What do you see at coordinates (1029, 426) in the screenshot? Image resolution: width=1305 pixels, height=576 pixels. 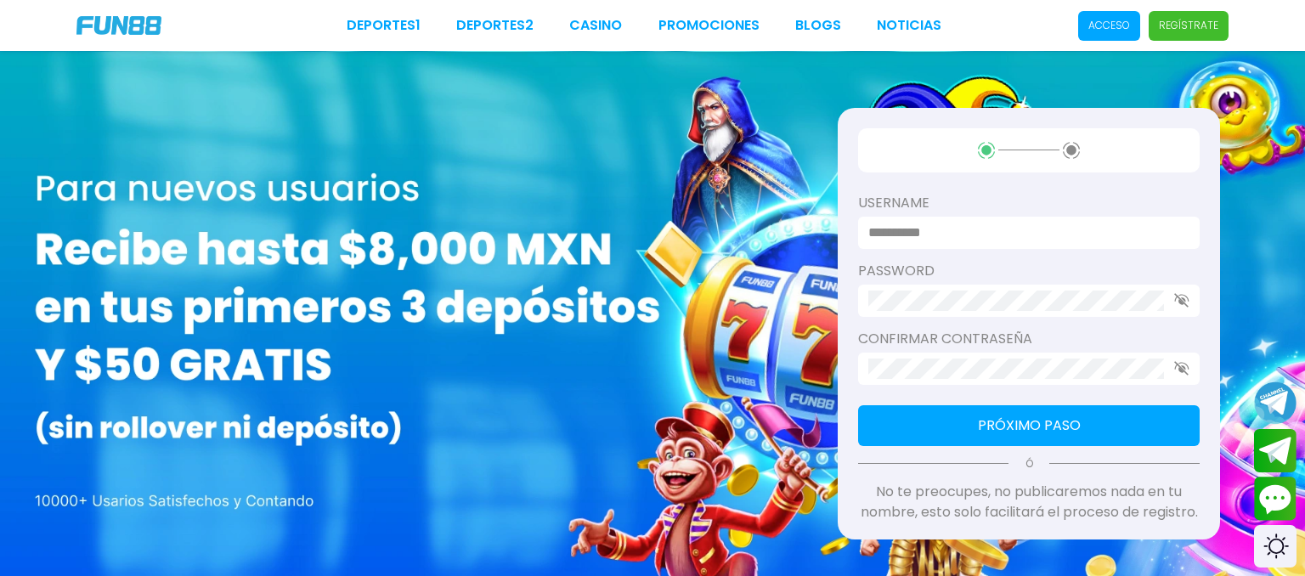 I see `button: Próximo paso` at bounding box center [1029, 426].